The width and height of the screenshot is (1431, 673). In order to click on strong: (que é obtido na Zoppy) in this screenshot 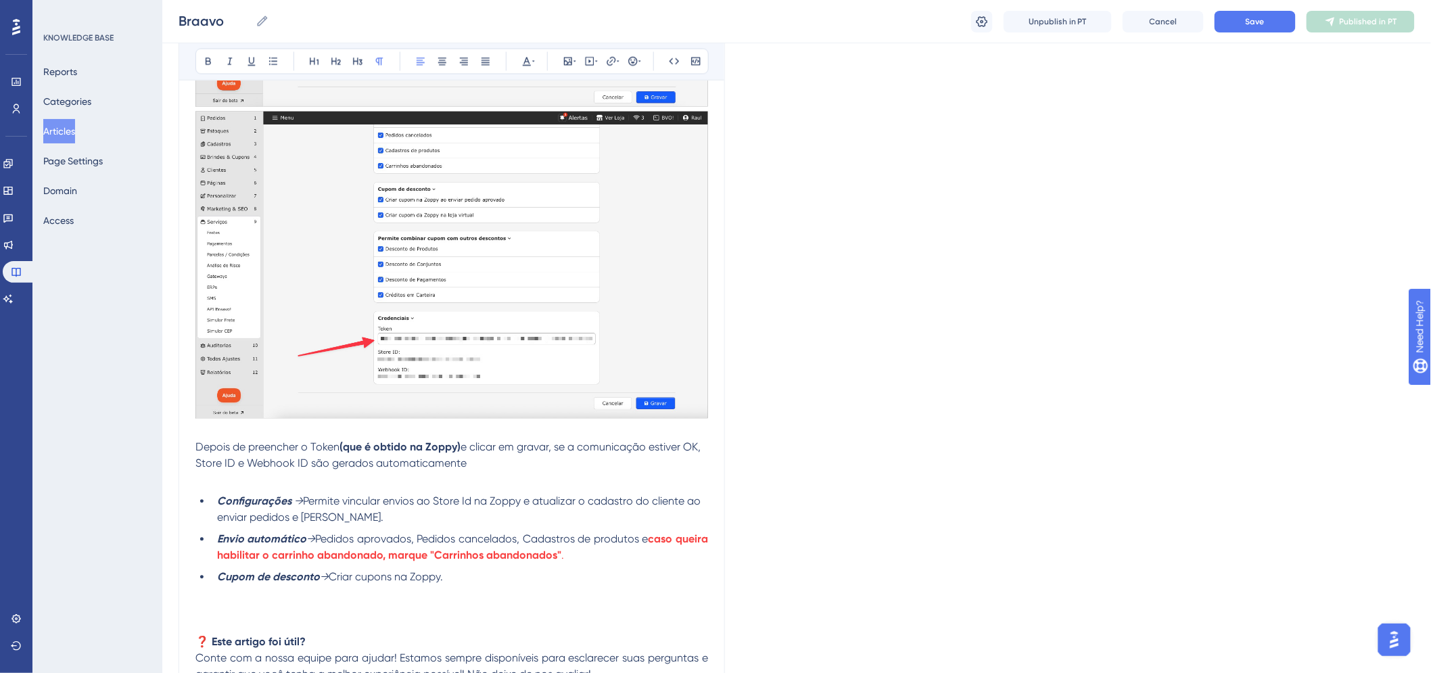, I will do `click(400, 447)`.